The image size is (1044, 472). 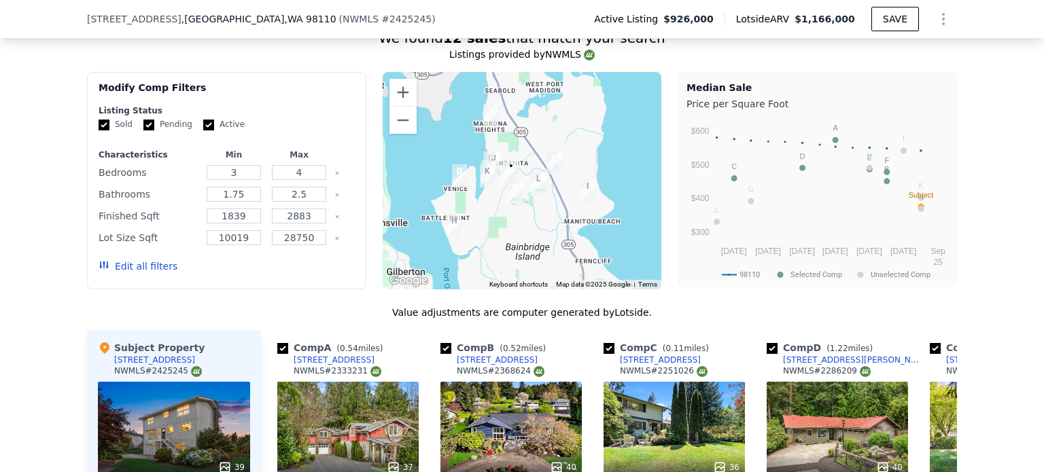 What do you see at coordinates (765, 19) in the screenshot?
I see `span: Lotside ARV` at bounding box center [765, 19].